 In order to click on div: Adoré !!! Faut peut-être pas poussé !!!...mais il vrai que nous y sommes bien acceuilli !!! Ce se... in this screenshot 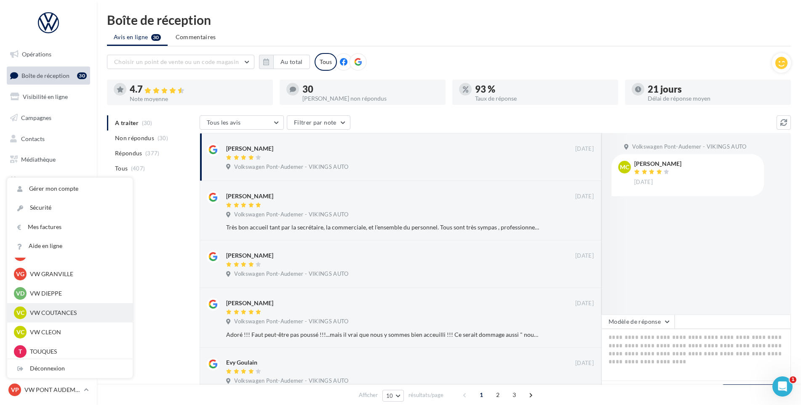, I will do `click(382, 335)`.